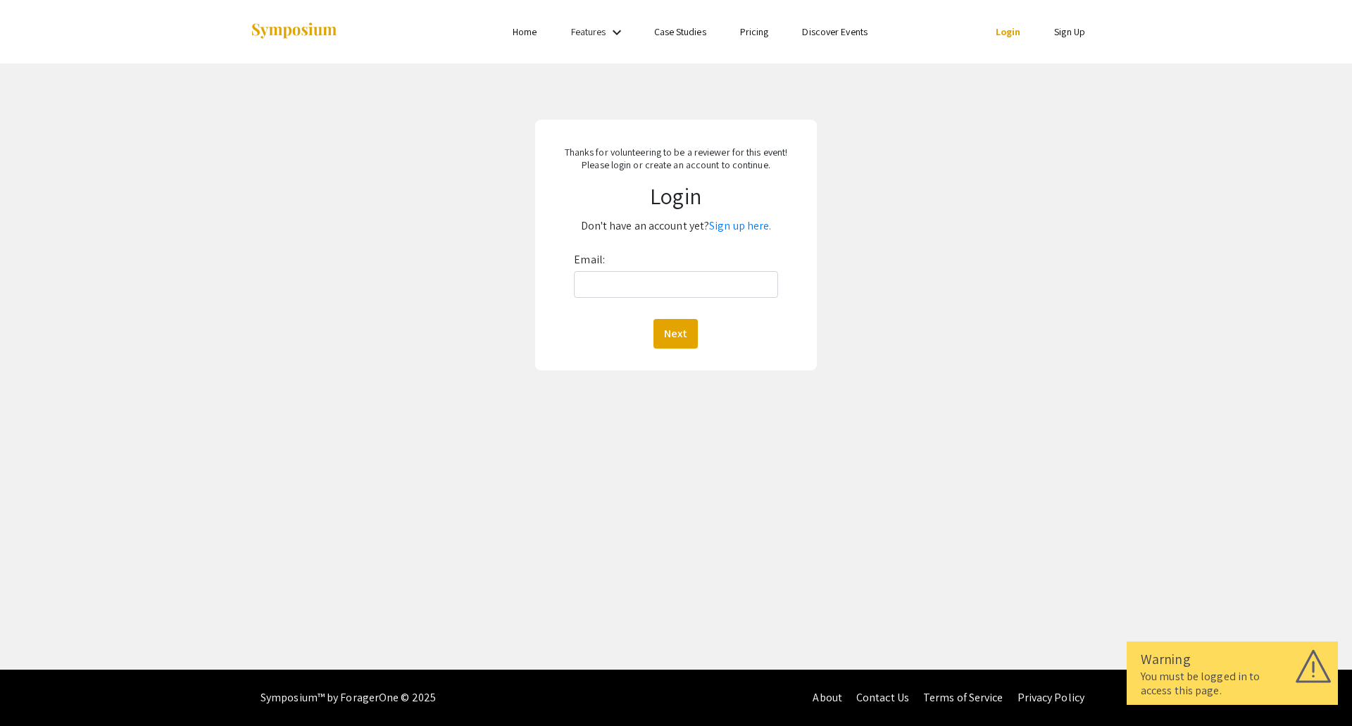  Describe the element at coordinates (882, 697) in the screenshot. I see `a: Contact Us` at that location.